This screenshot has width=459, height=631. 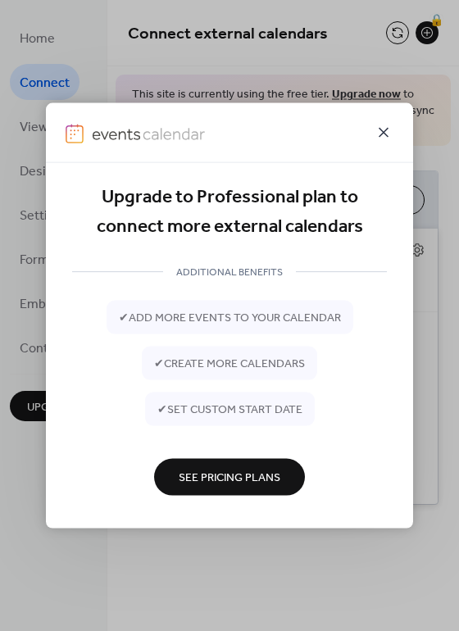 What do you see at coordinates (230, 364) in the screenshot?
I see `span: ✔ create more calendars` at bounding box center [230, 364].